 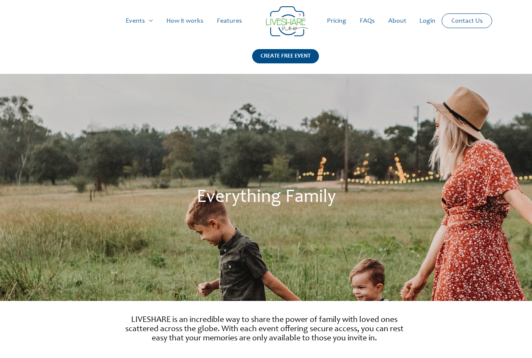 I want to click on a: Login, so click(x=427, y=21).